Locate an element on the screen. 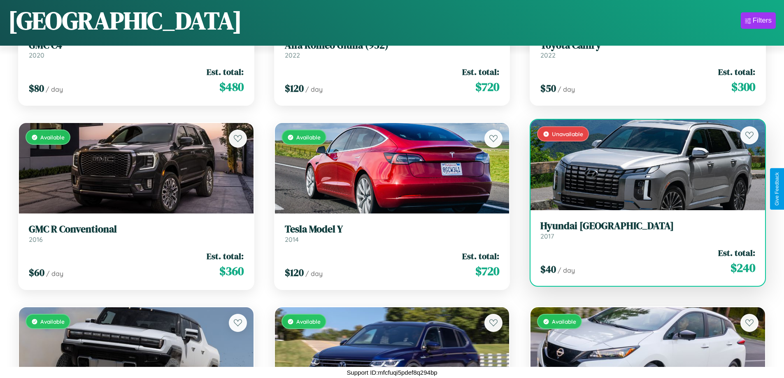 Image resolution: width=784 pixels, height=378 pixels. span: 2020 is located at coordinates (37, 55).